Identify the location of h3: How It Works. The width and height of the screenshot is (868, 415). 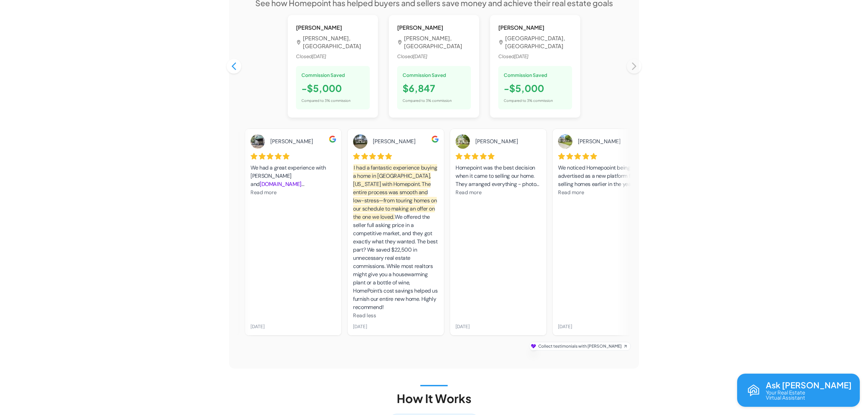
(434, 398).